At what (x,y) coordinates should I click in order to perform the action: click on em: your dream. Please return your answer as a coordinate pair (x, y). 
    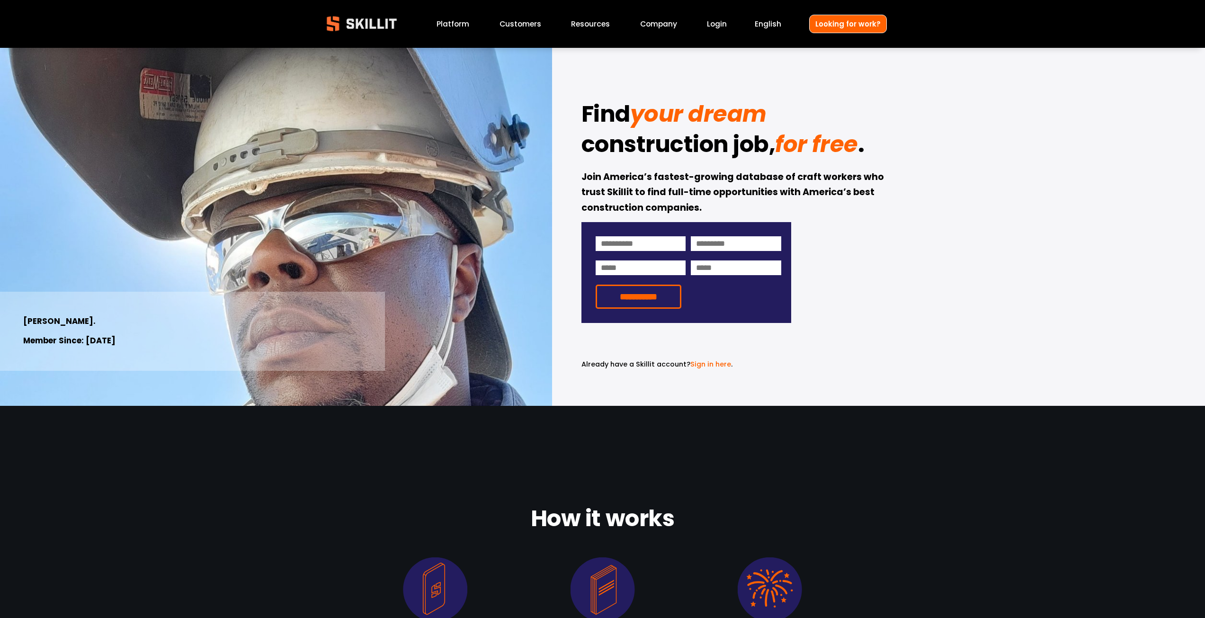
    Looking at the image, I should click on (699, 114).